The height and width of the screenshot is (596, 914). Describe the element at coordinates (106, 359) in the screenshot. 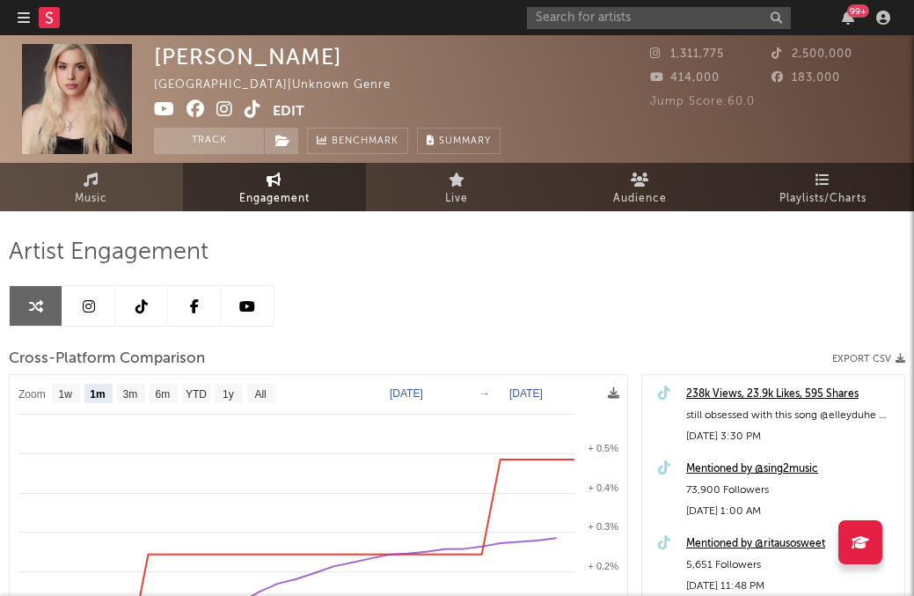

I see `span: Cross-Platform Comparison` at that location.